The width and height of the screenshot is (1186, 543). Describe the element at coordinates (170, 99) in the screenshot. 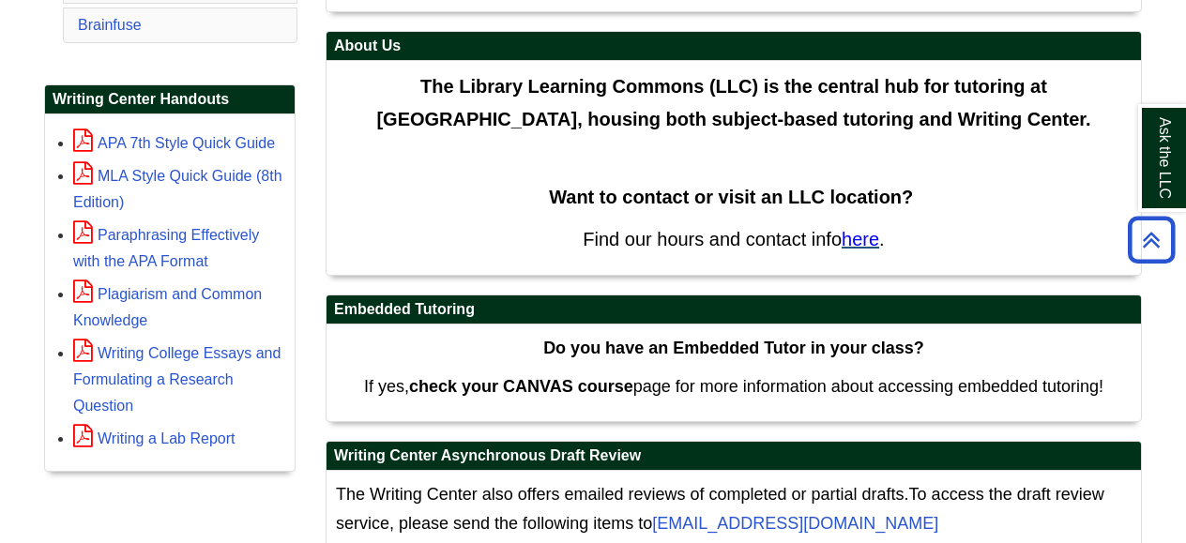

I see `h2: Writing Center Handouts` at that location.